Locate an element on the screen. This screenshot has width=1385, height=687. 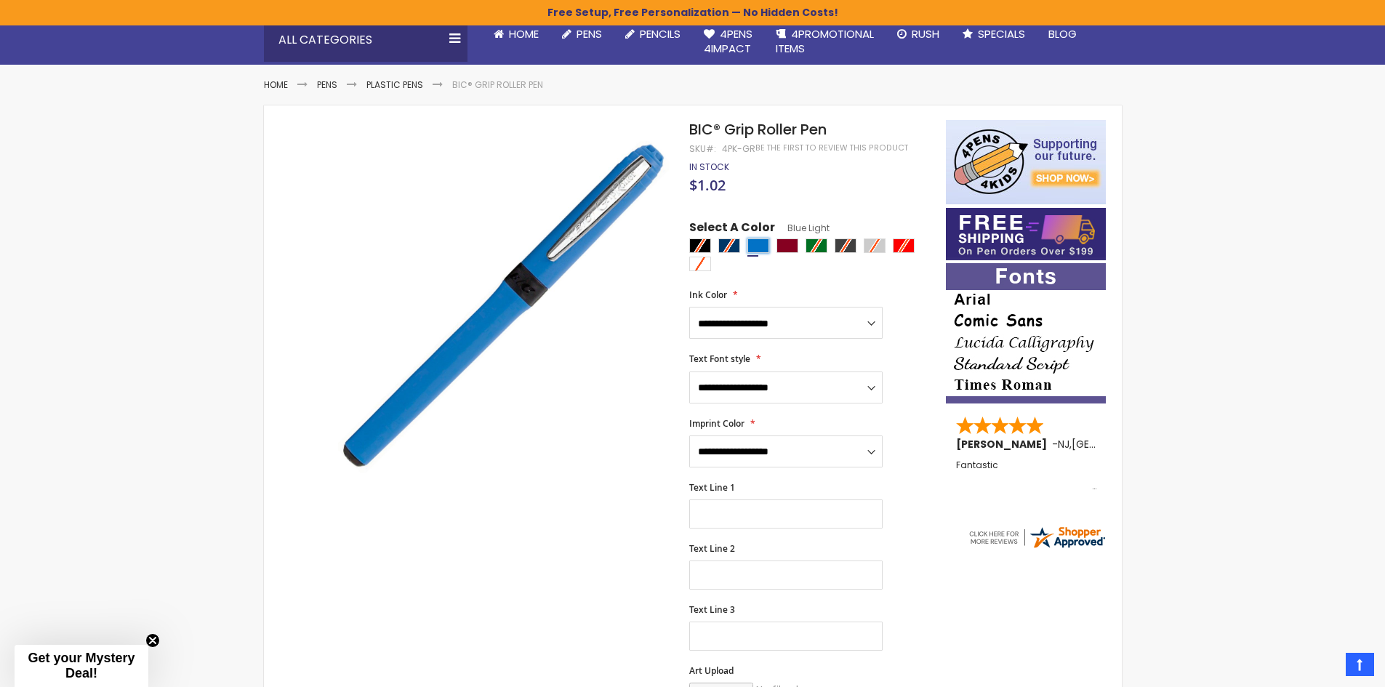
a: 4PROMOTIONALITEMS is located at coordinates (824, 41).